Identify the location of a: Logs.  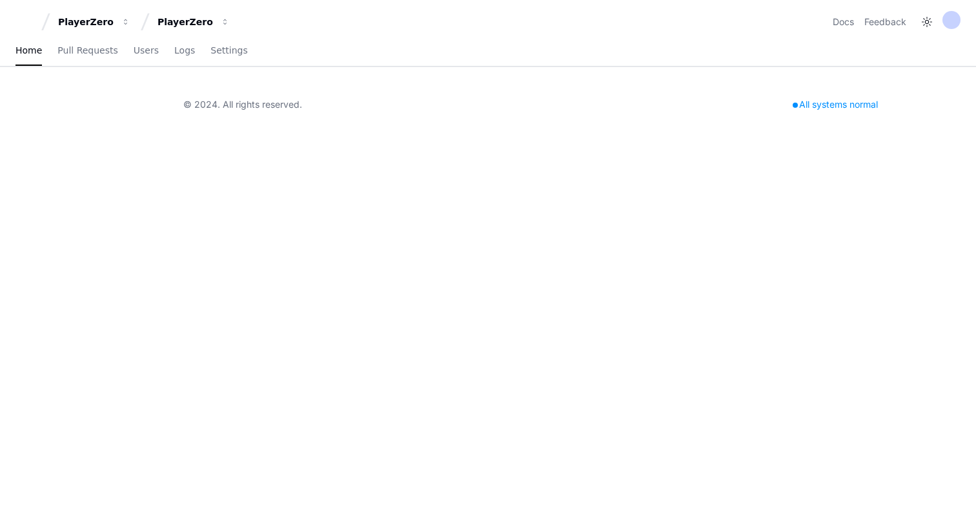
(185, 51).